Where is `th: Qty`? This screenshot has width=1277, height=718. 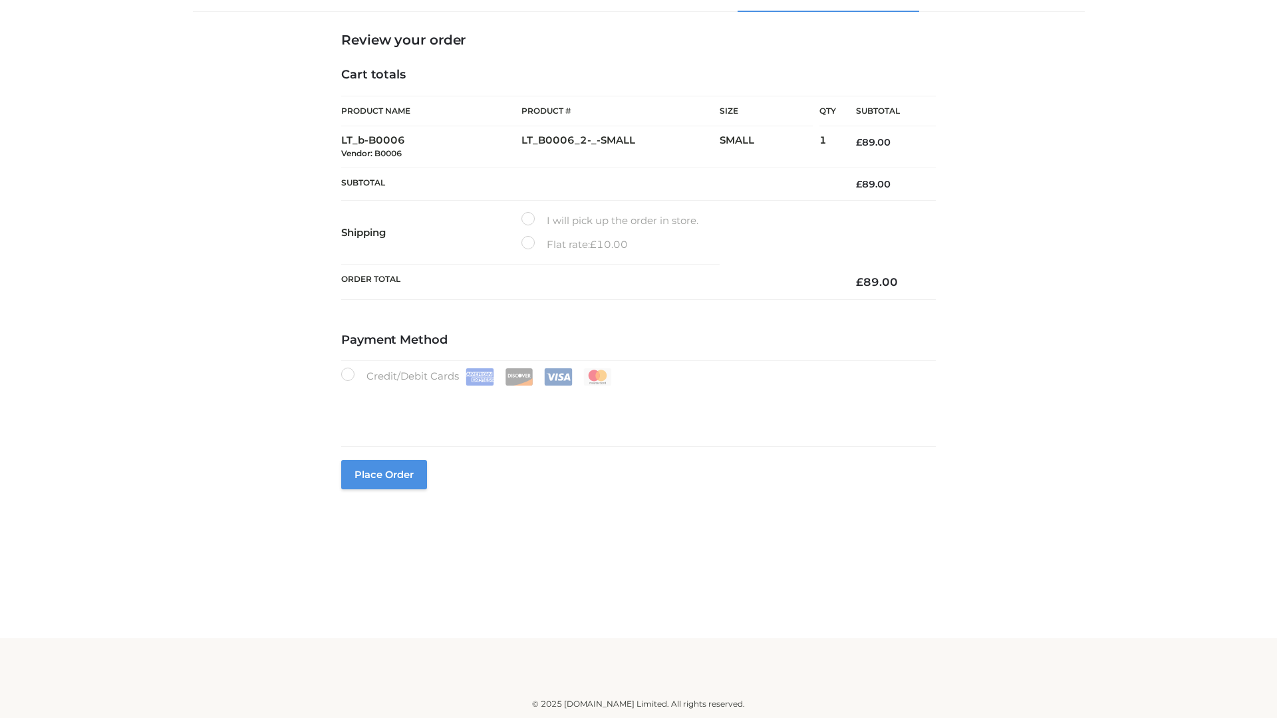 th: Qty is located at coordinates (828, 111).